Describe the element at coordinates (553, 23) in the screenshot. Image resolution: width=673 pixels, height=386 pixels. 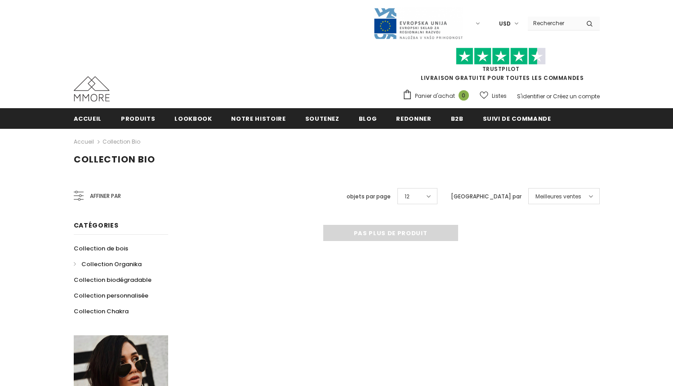
I see `input: Search Site` at that location.